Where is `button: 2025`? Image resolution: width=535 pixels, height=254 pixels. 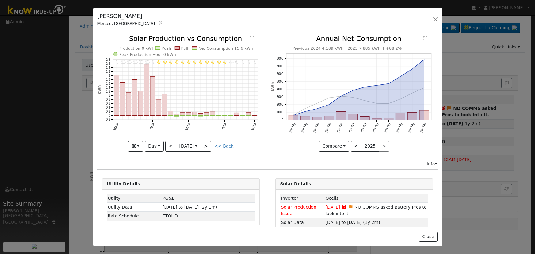
button: 2025 is located at coordinates (370, 146).